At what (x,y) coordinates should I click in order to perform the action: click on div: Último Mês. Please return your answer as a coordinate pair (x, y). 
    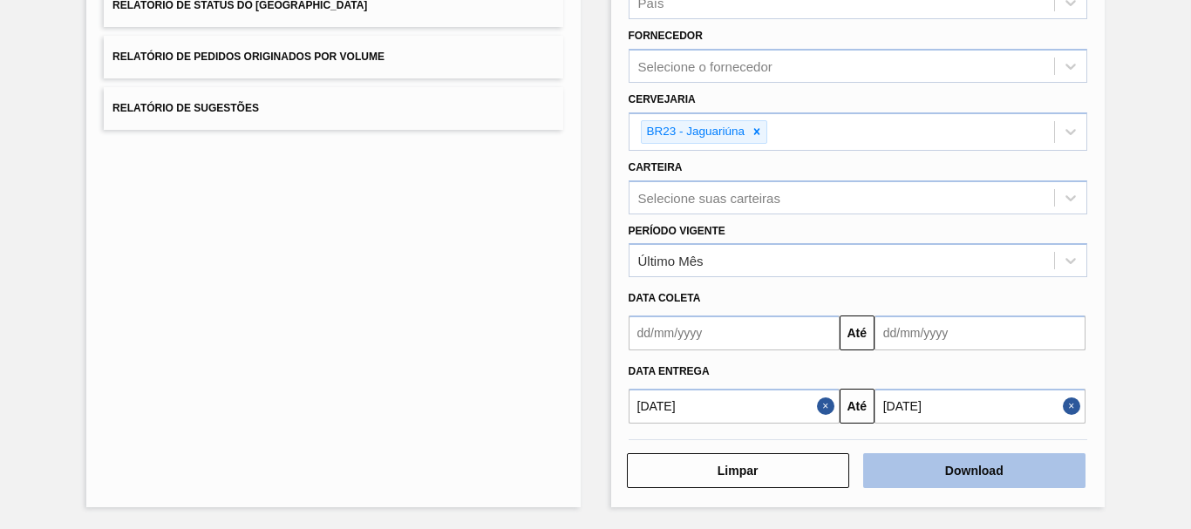
    Looking at the image, I should click on (670, 261).